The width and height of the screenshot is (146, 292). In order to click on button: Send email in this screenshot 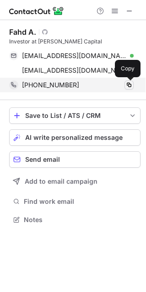, I will do `click(74, 159)`.